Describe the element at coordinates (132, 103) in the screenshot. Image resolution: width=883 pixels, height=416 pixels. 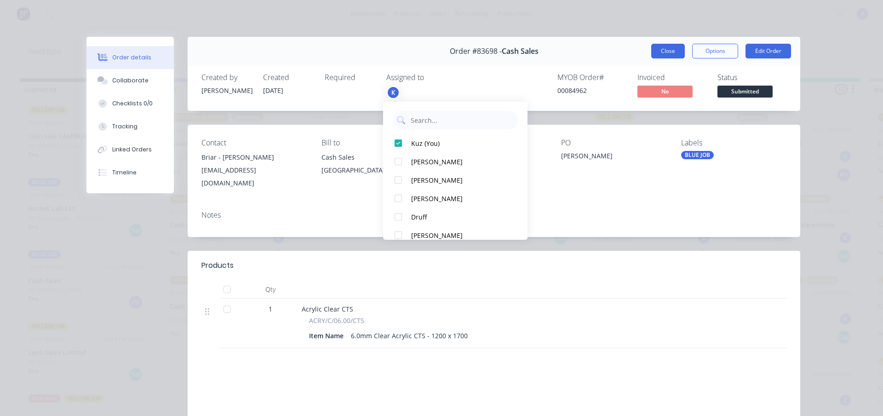
I see `div: Checklists 0/0` at that location.